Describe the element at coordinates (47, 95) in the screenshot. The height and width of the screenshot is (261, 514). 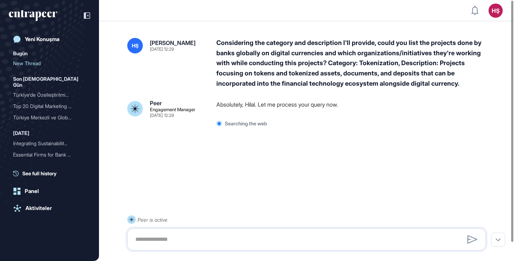
I see `div: Türkiye'de Özelleştirilmi...` at that location.